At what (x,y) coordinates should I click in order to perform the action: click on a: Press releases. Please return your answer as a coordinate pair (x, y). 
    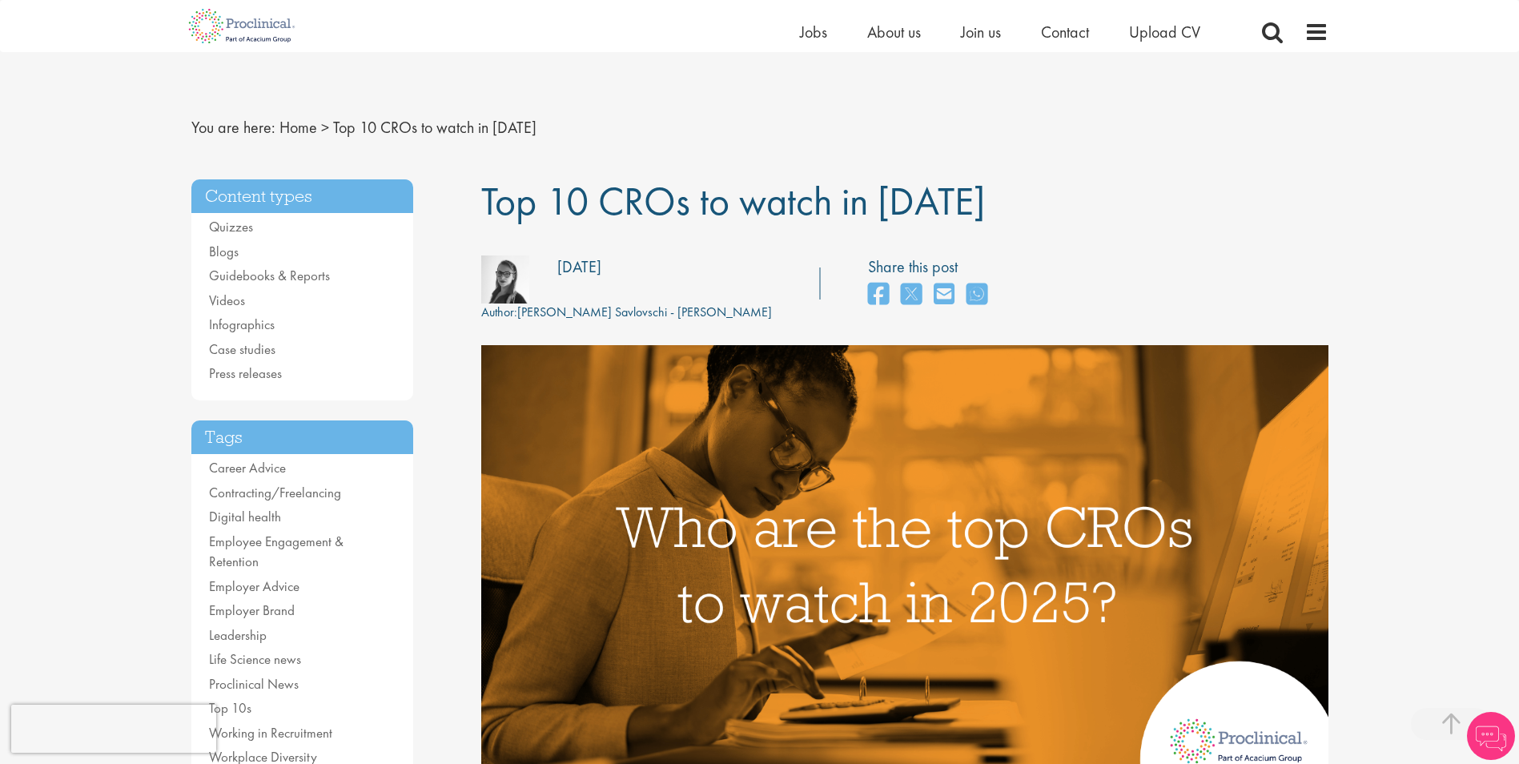
    Looking at the image, I should click on (245, 373).